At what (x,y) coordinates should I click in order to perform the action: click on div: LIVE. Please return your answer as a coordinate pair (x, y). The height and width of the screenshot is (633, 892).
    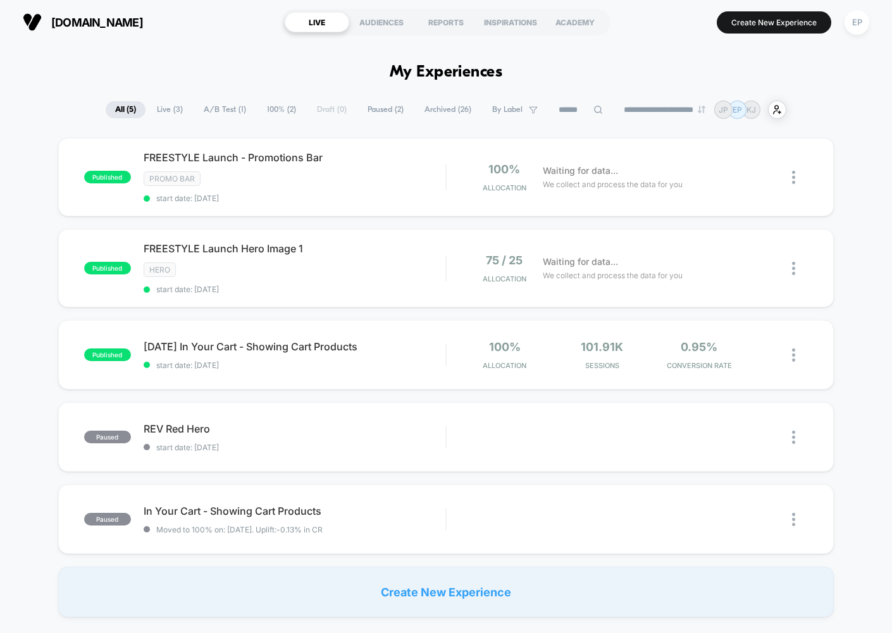
    Looking at the image, I should click on (317, 22).